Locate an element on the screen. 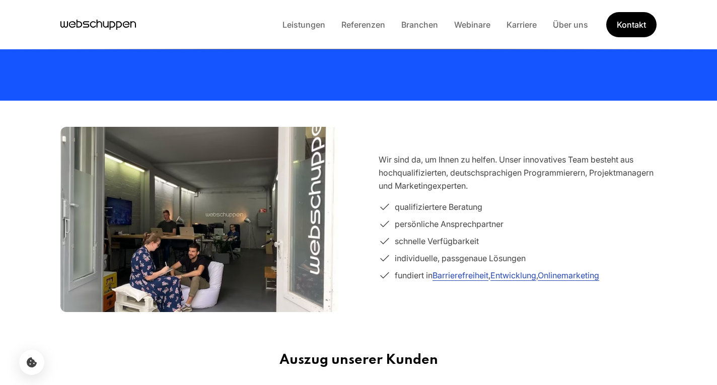  a: Hauptseite besuchen is located at coordinates (98, 25).